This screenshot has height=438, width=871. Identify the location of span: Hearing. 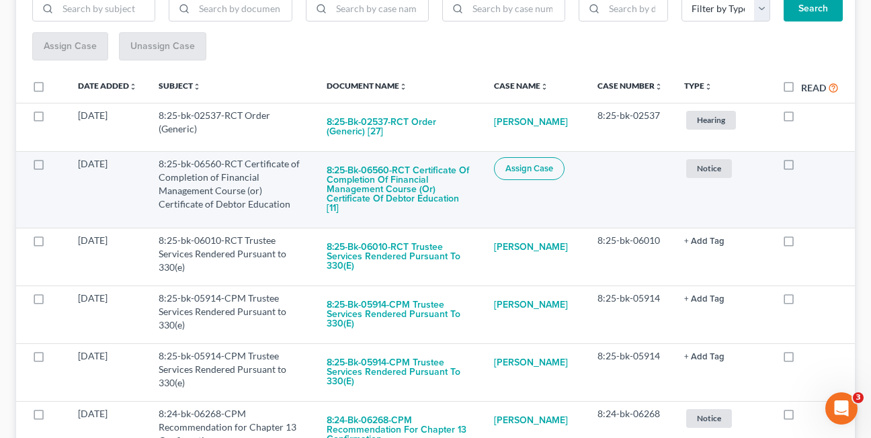
(711, 120).